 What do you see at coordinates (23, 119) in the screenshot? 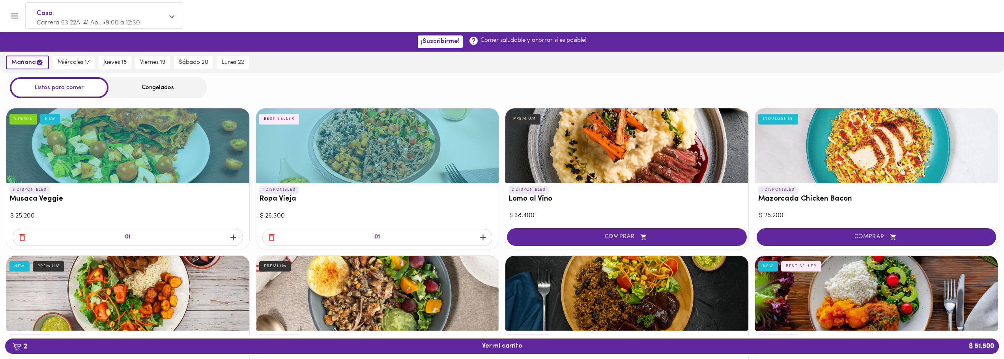
I see `div: VEGGIE` at bounding box center [23, 119].